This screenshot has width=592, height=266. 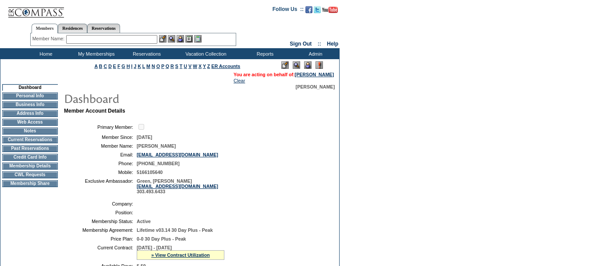 I want to click on img: Subscribe to our YouTube Channel, so click(x=330, y=10).